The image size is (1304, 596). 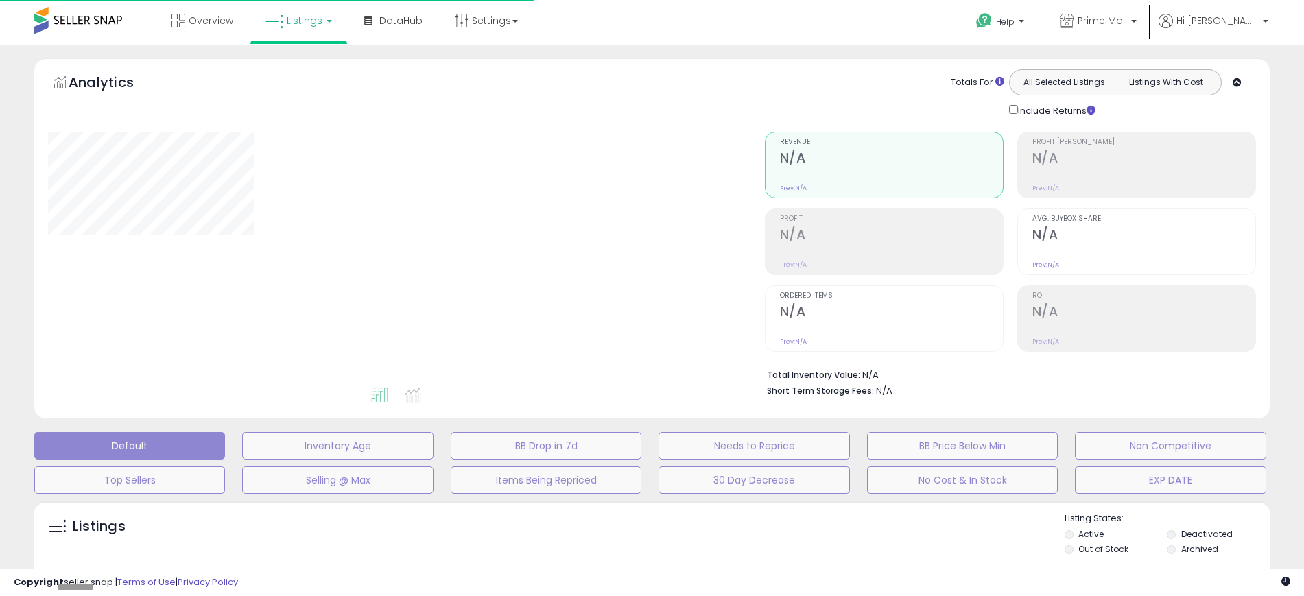 I want to click on button: Items Being Repriced, so click(x=546, y=480).